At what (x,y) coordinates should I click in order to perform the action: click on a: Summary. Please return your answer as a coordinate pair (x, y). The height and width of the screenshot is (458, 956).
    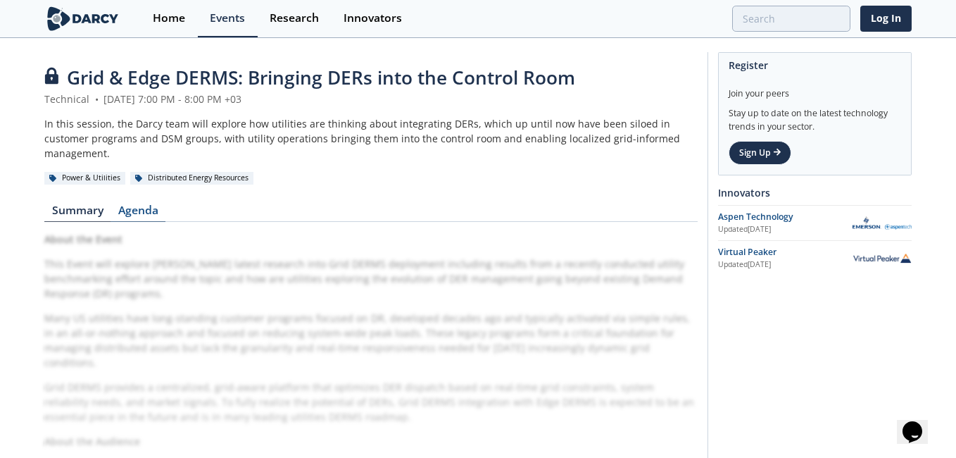
    Looking at the image, I should click on (77, 213).